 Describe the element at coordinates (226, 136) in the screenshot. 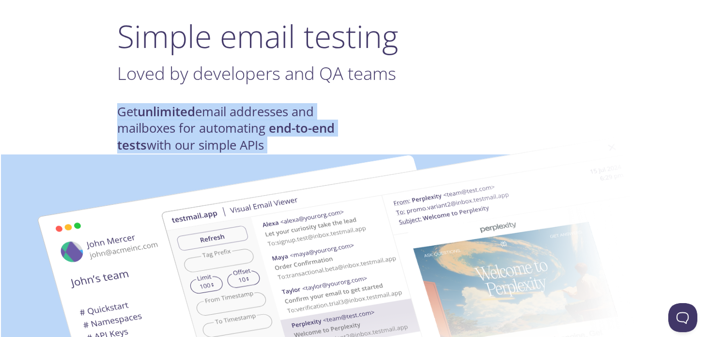

I see `strong: end-to-end tests` at that location.